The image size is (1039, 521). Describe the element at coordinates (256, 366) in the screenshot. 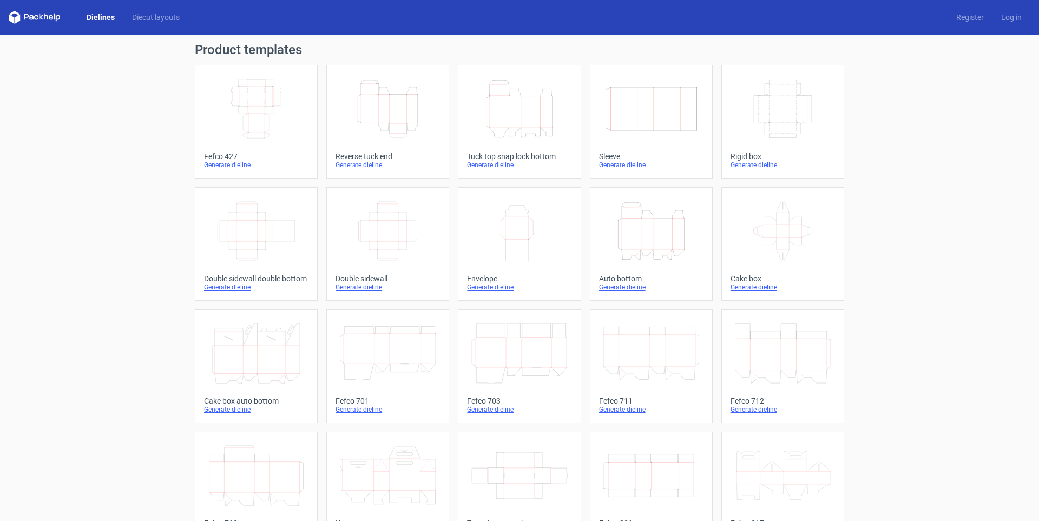

I see `a: Cake box auto bottomGenerate dieline` at that location.